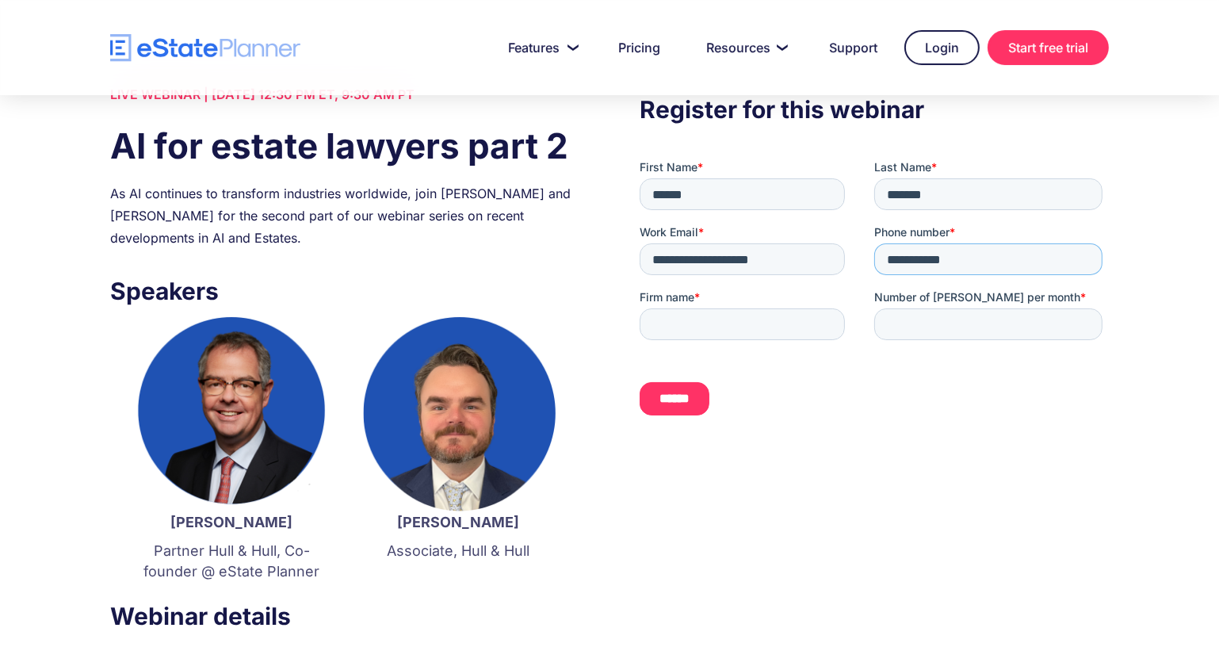  What do you see at coordinates (345, 146) in the screenshot?
I see `h1: AI for estate lawyers part 2` at bounding box center [345, 146].